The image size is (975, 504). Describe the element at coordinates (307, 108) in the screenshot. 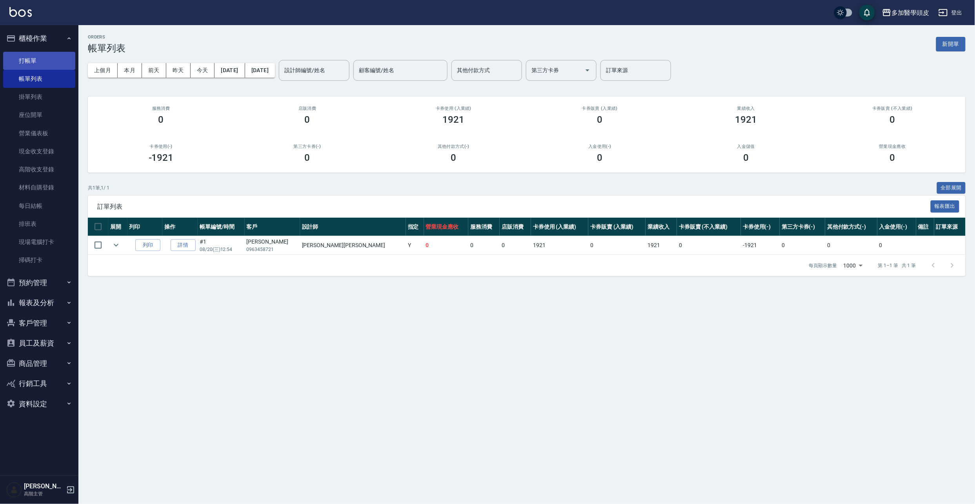

I see `h2: 店販消費` at that location.